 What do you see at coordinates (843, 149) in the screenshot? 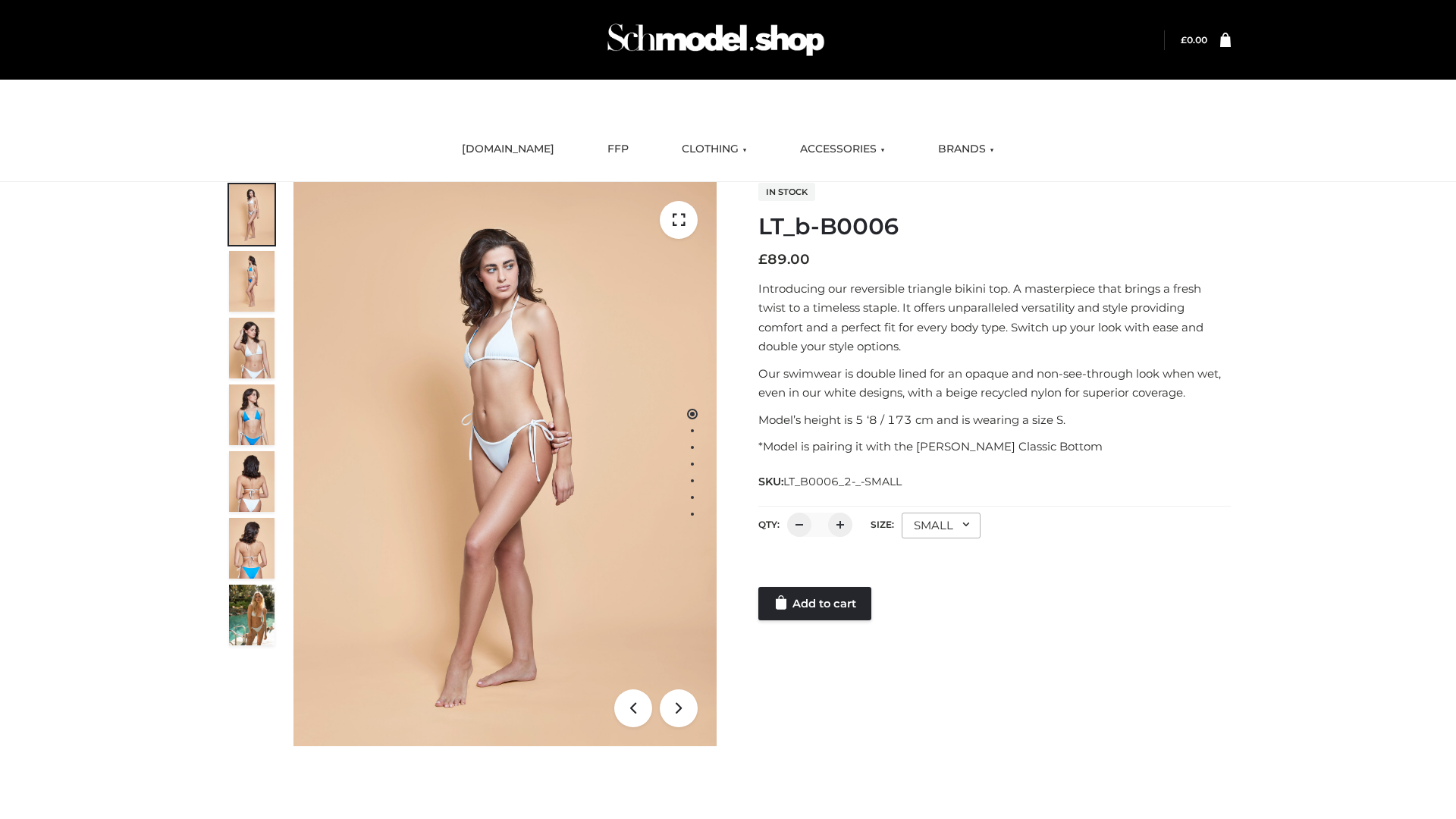
I see `a: ACCESSORIES` at bounding box center [843, 149].